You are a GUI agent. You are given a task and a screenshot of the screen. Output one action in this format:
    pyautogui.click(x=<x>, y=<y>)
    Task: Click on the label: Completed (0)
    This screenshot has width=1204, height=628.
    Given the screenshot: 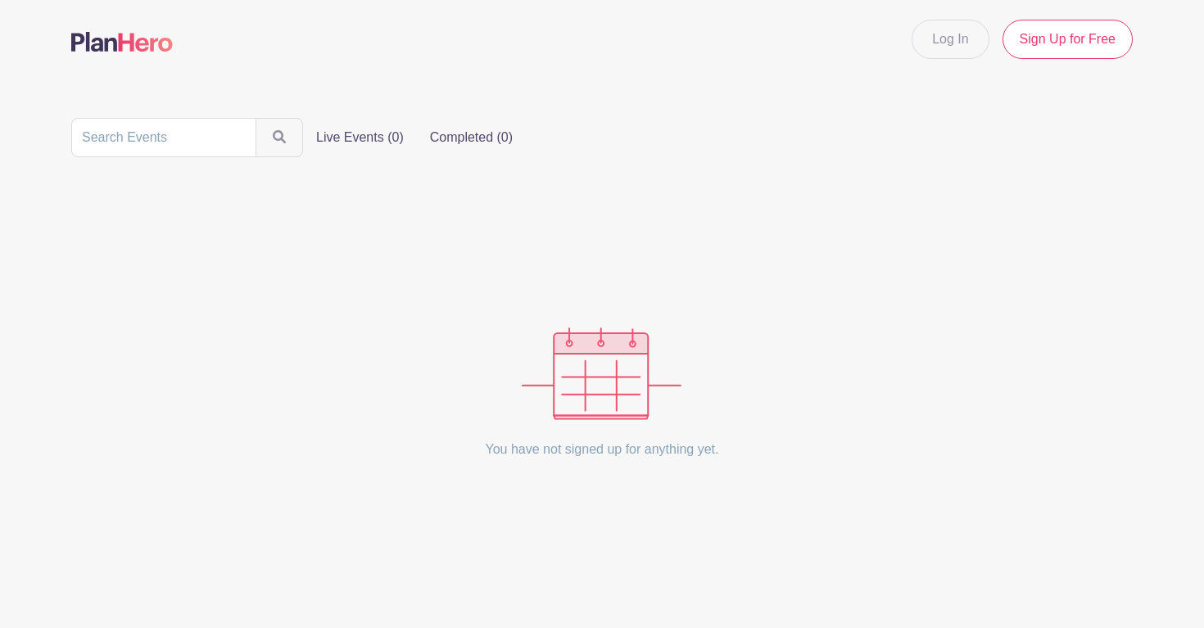 What is the action you would take?
    pyautogui.click(x=471, y=138)
    